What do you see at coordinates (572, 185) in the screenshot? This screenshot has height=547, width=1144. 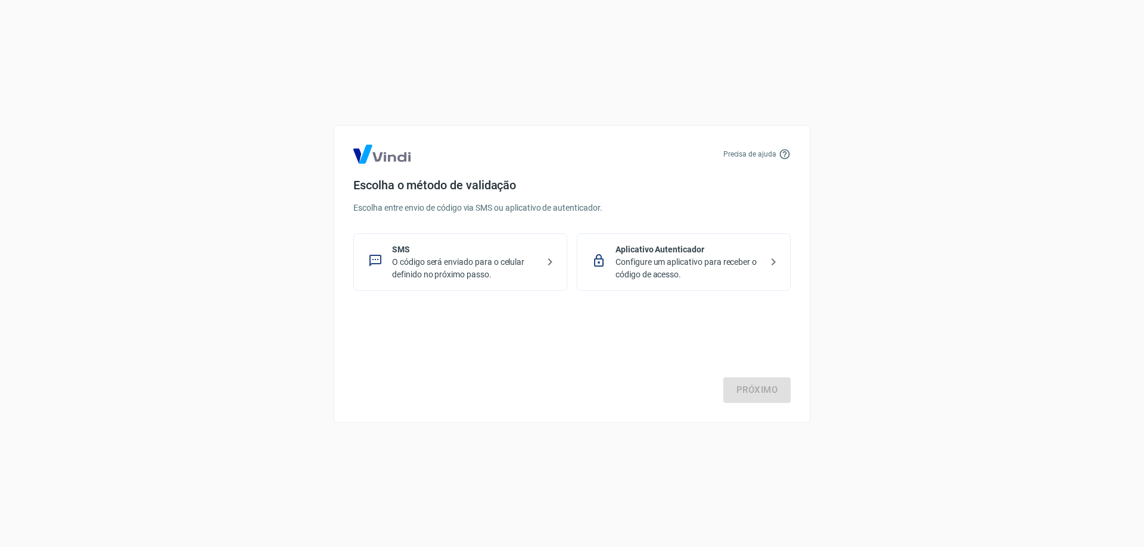 I see `h4: Escolha o método de validação` at bounding box center [572, 185].